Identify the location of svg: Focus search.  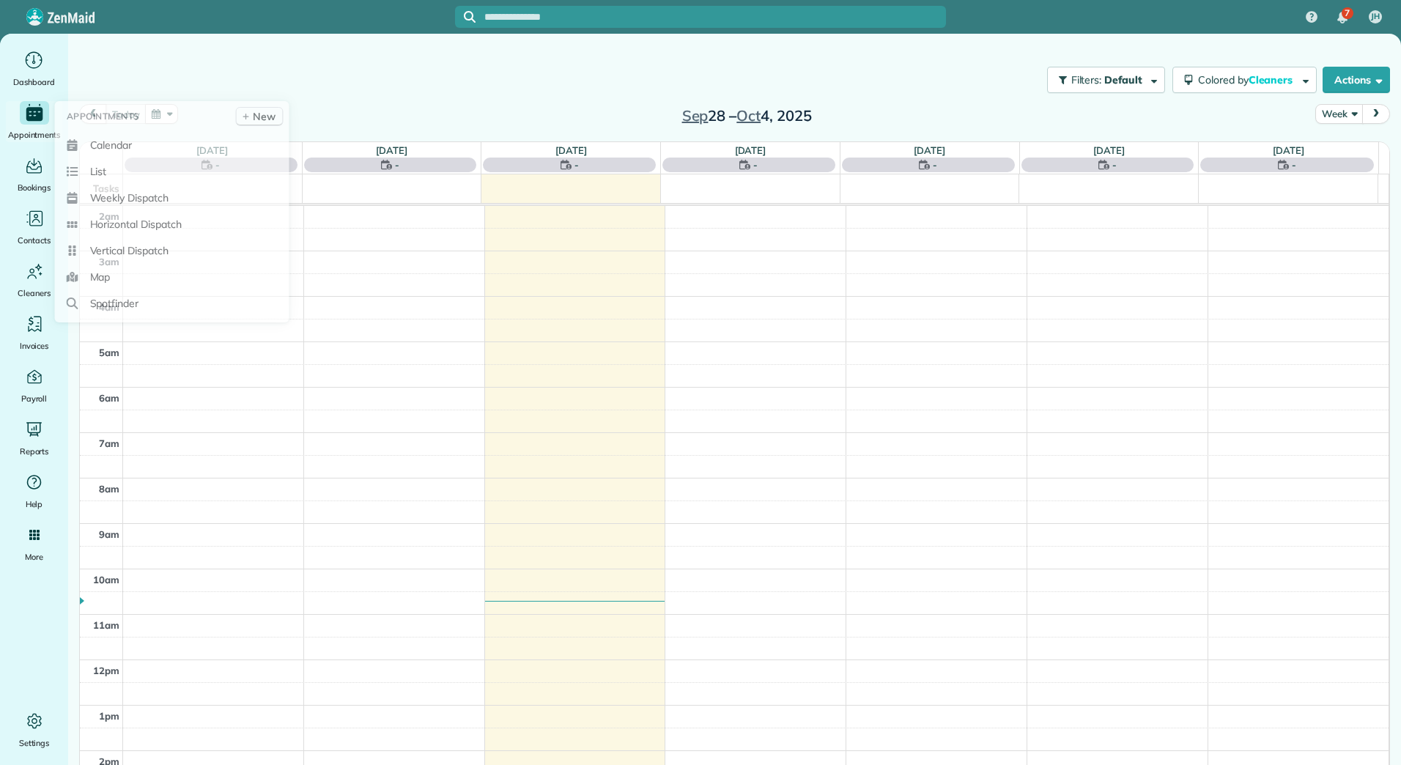
(470, 17).